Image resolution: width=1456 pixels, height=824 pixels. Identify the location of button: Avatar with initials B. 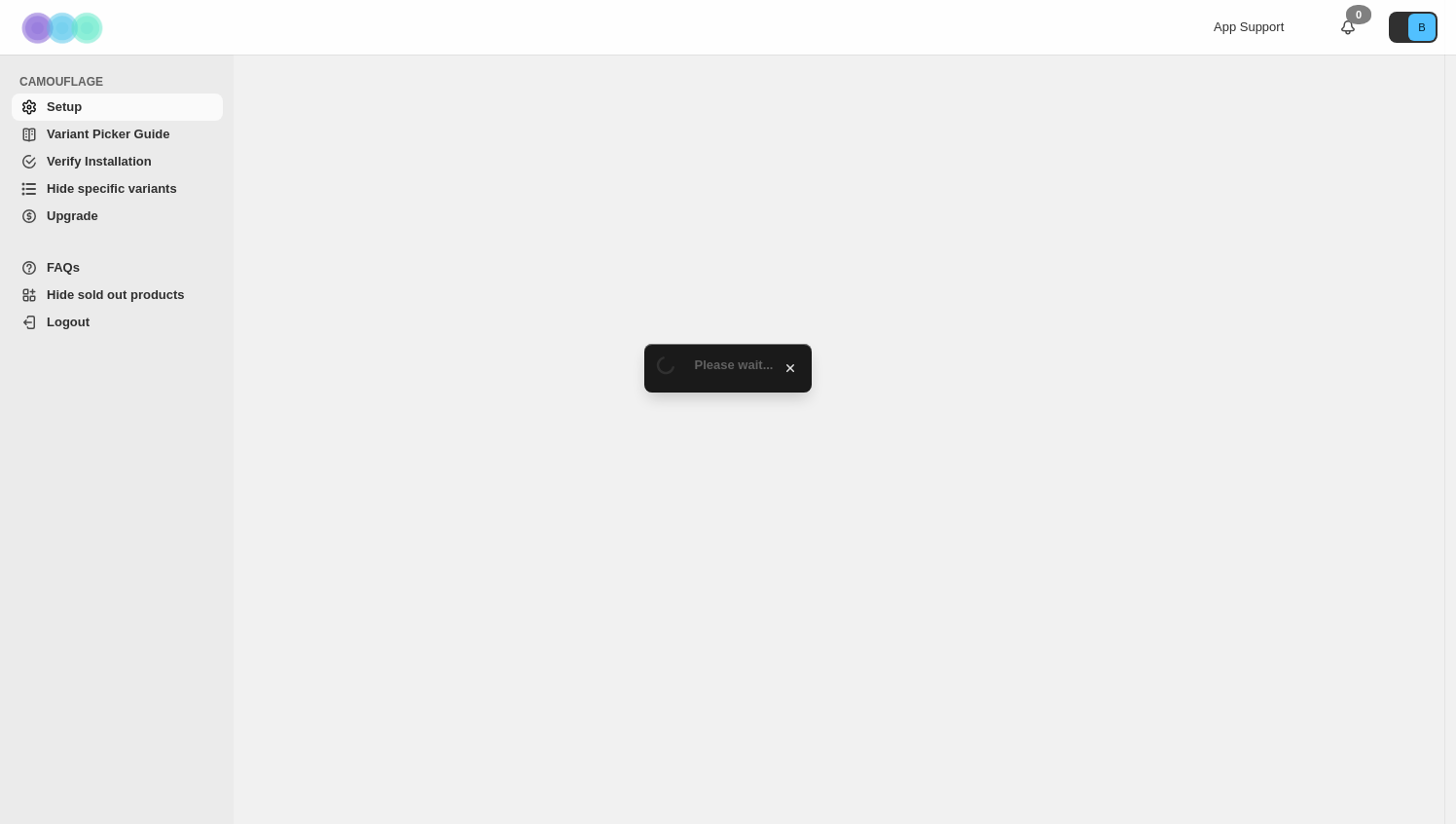
(1413, 27).